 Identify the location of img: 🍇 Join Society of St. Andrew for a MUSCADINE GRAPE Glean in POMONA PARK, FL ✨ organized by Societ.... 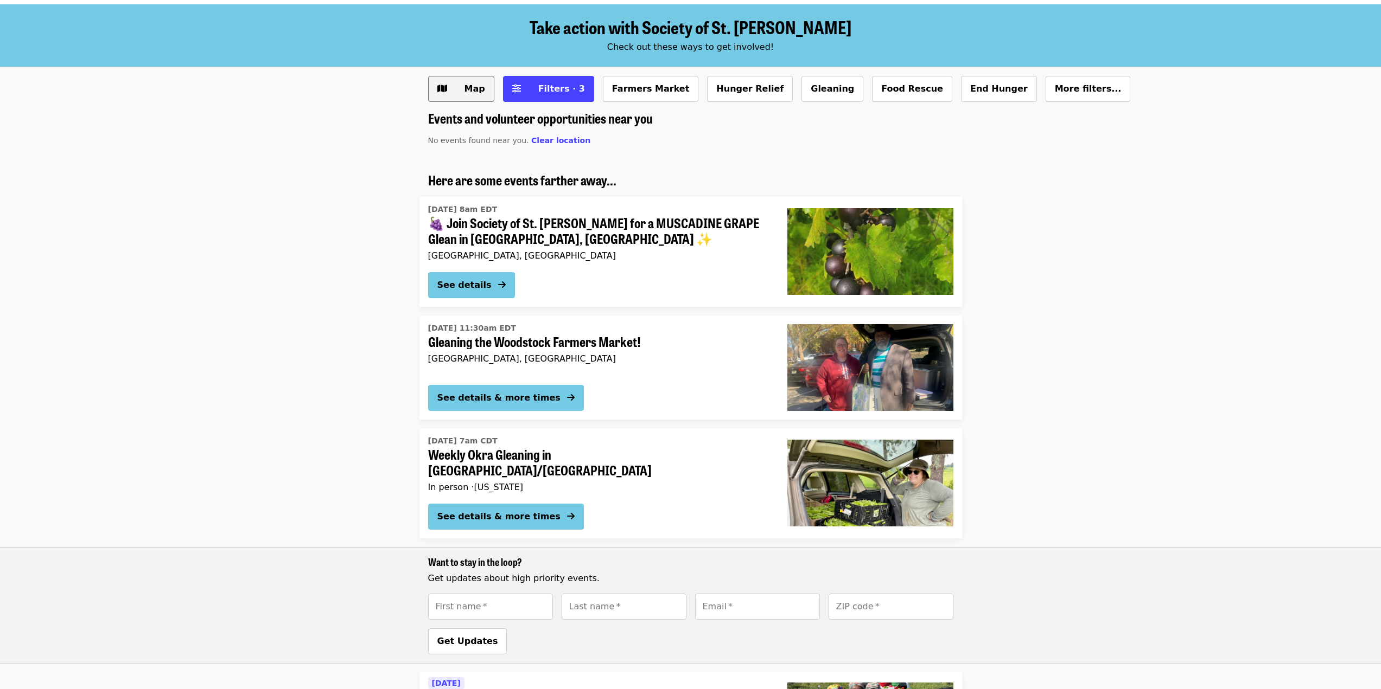
(870, 252).